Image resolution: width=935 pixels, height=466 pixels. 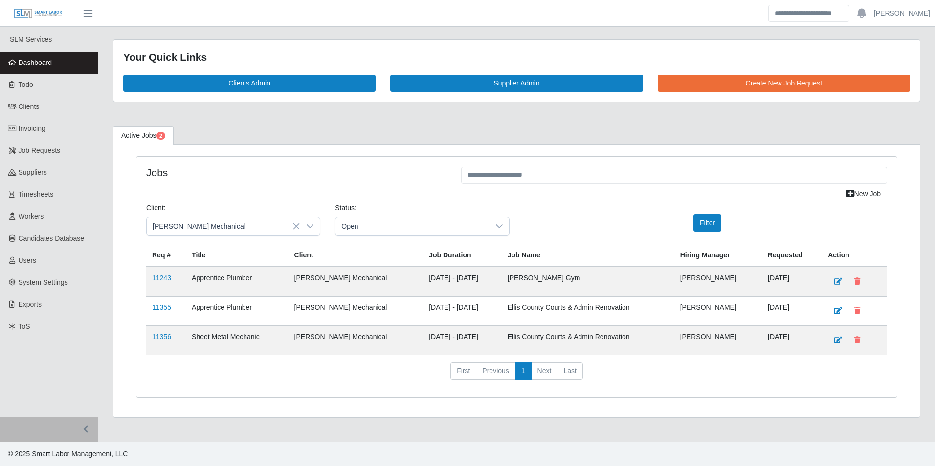 I want to click on a: 11355, so click(x=161, y=307).